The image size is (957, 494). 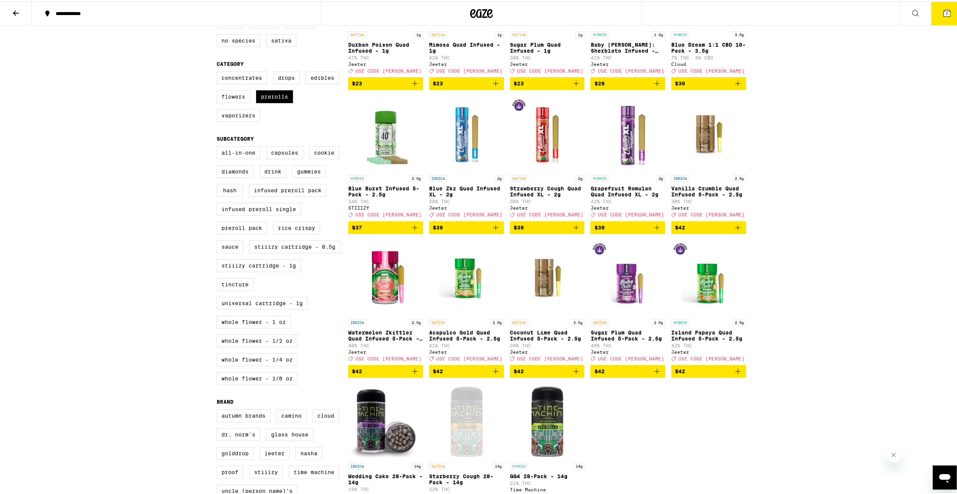 What do you see at coordinates (599, 82) in the screenshot?
I see `span: $28` at bounding box center [599, 82].